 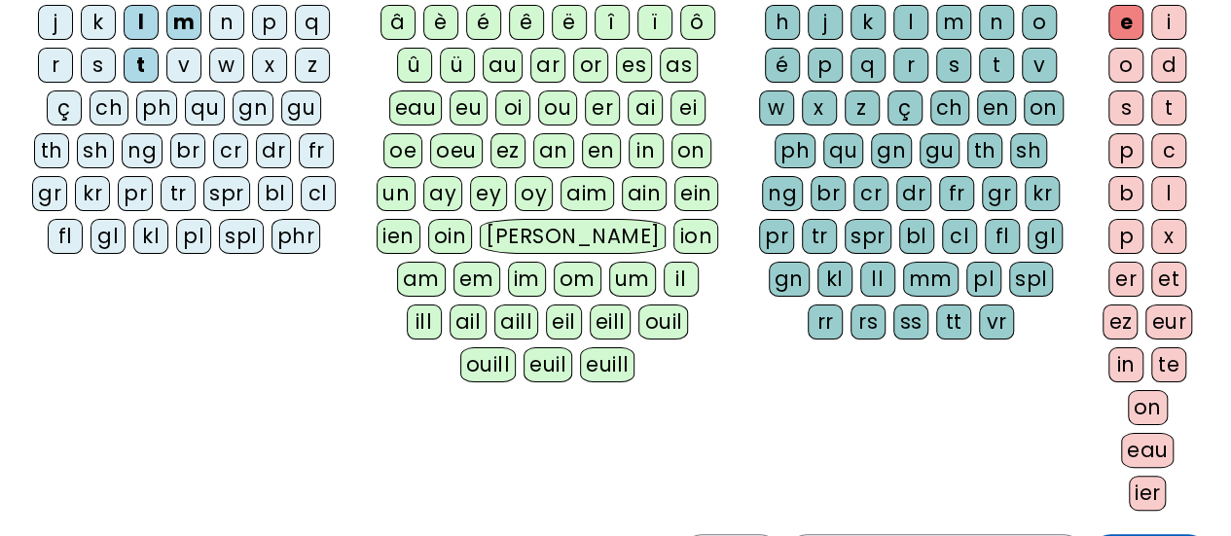 What do you see at coordinates (396, 194) in the screenshot?
I see `div: un` at bounding box center [396, 194].